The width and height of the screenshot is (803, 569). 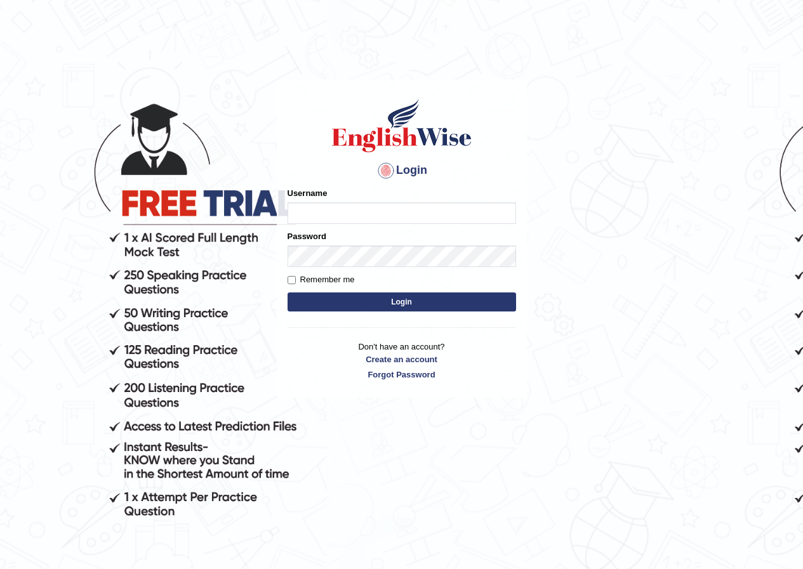 I want to click on img: Logo of English Wise sign in for intelligent practice with AI, so click(x=402, y=126).